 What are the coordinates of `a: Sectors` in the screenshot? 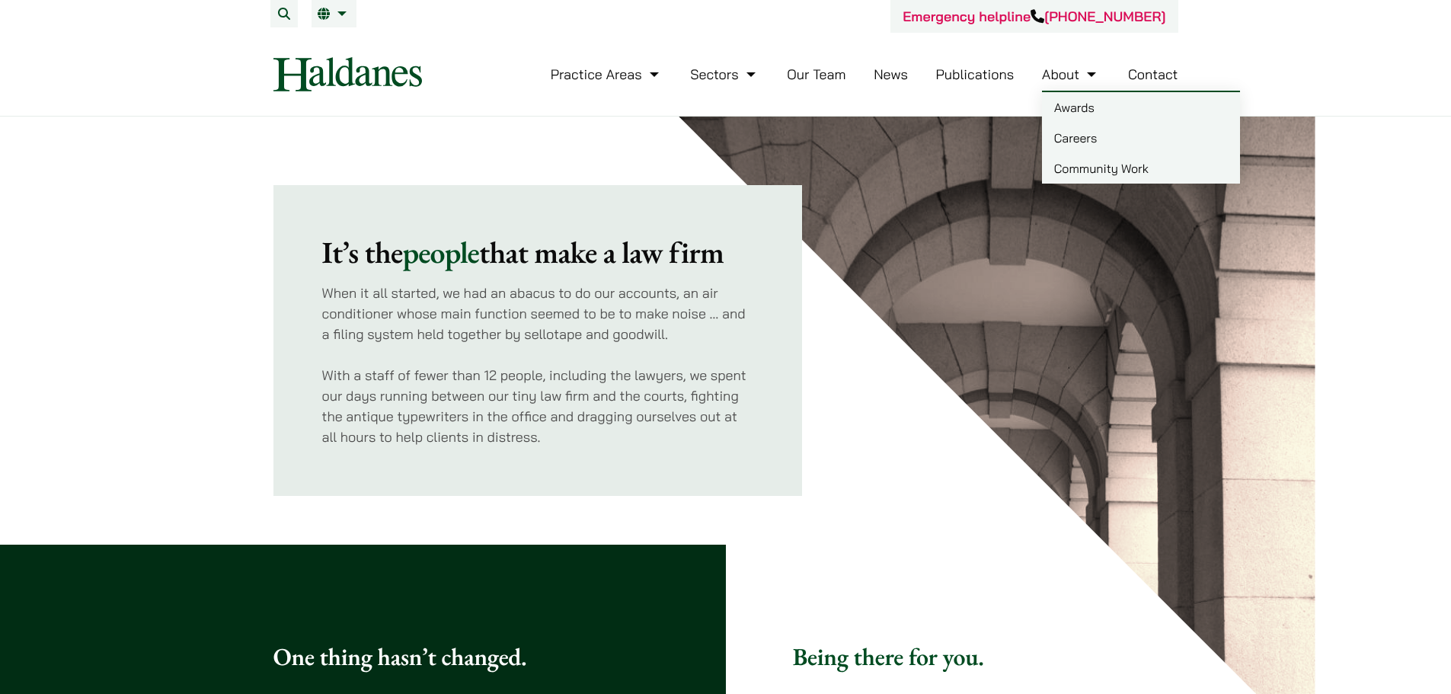 It's located at (724, 74).